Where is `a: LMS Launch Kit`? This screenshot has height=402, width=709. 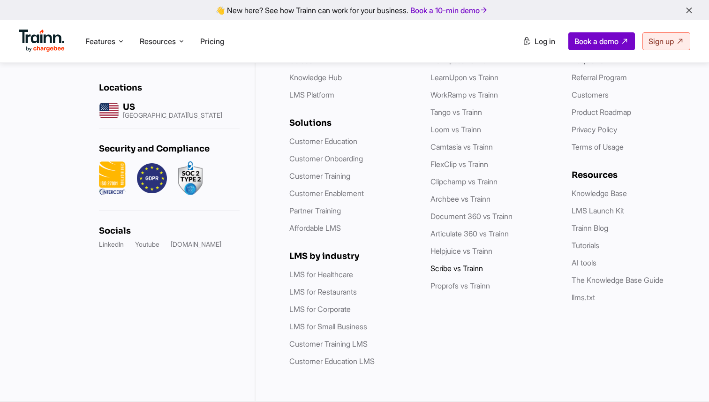 a: LMS Launch Kit is located at coordinates (598, 211).